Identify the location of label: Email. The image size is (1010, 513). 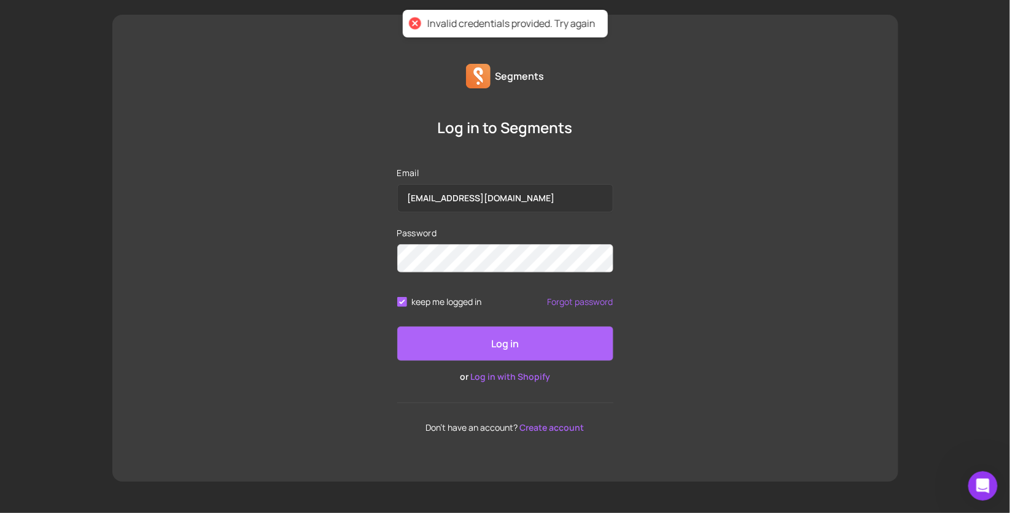
(505, 173).